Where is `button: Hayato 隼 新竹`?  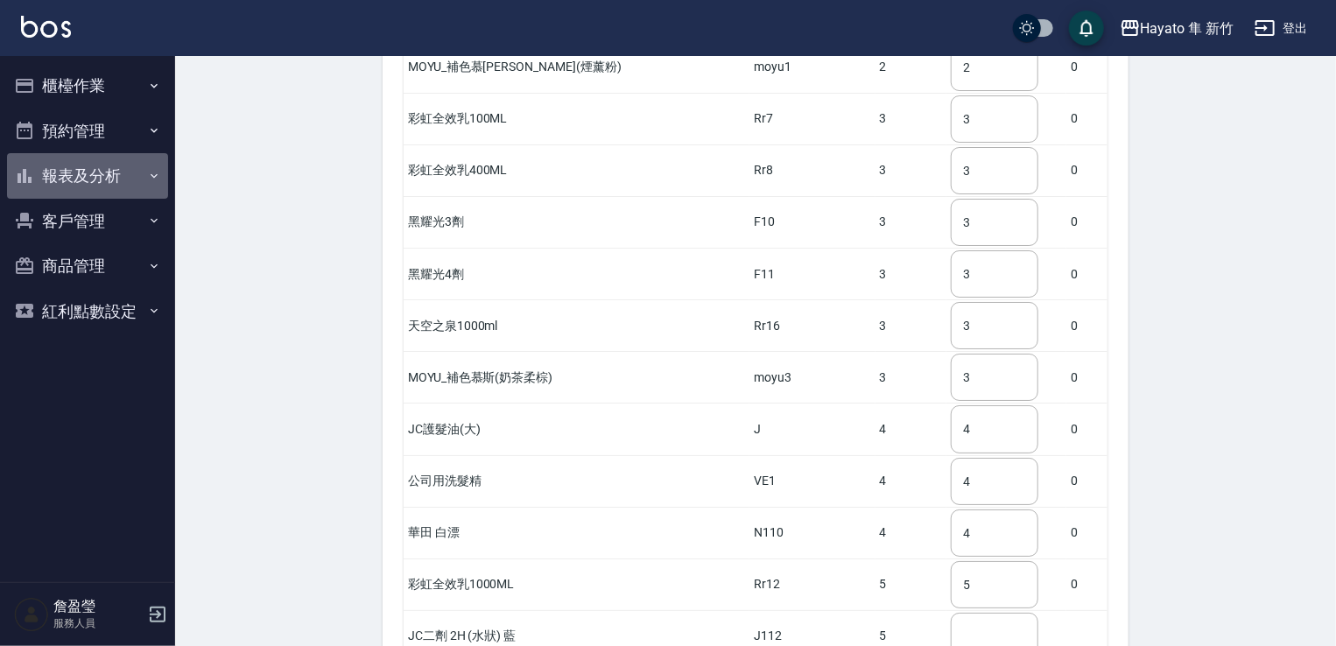
button: Hayato 隼 新竹 is located at coordinates (1176, 28).